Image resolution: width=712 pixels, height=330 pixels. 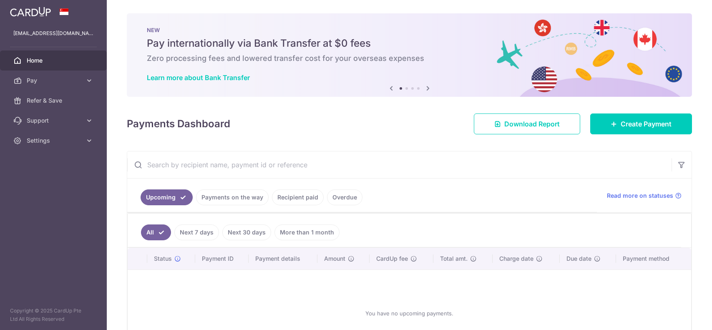 What do you see at coordinates (409, 43) in the screenshot?
I see `h5: Pay internationally via Bank Transfer at $0 fees` at bounding box center [409, 43].